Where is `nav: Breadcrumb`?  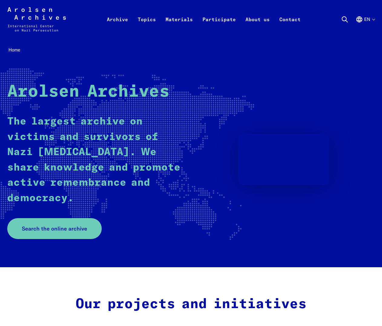 nav: Breadcrumb is located at coordinates (191, 50).